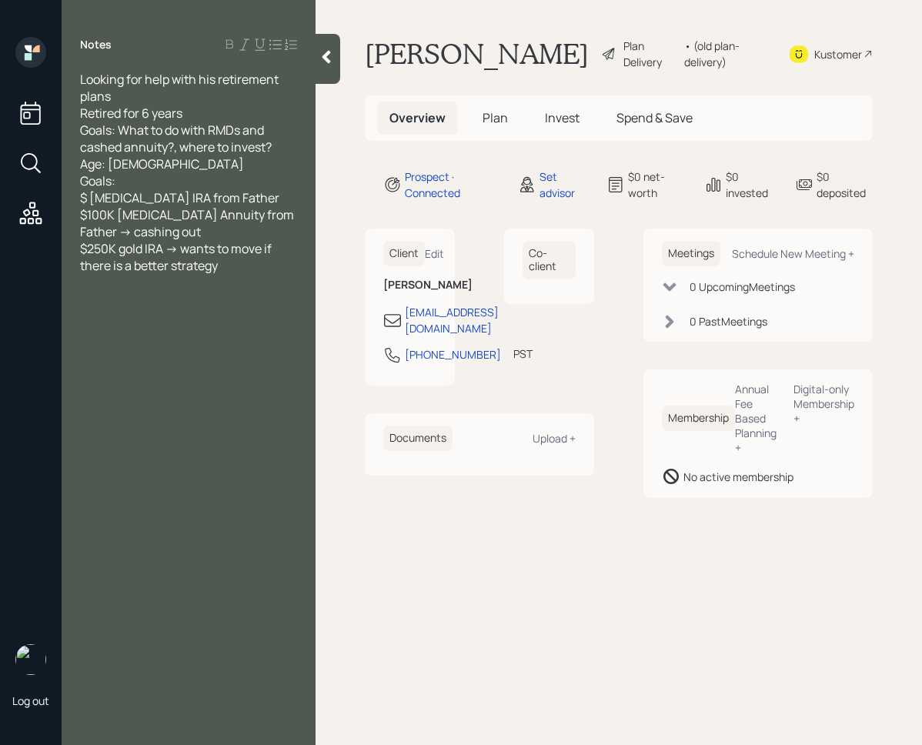  Describe the element at coordinates (742, 286) in the screenshot. I see `div: 0 Upcoming Meeting s` at that location.